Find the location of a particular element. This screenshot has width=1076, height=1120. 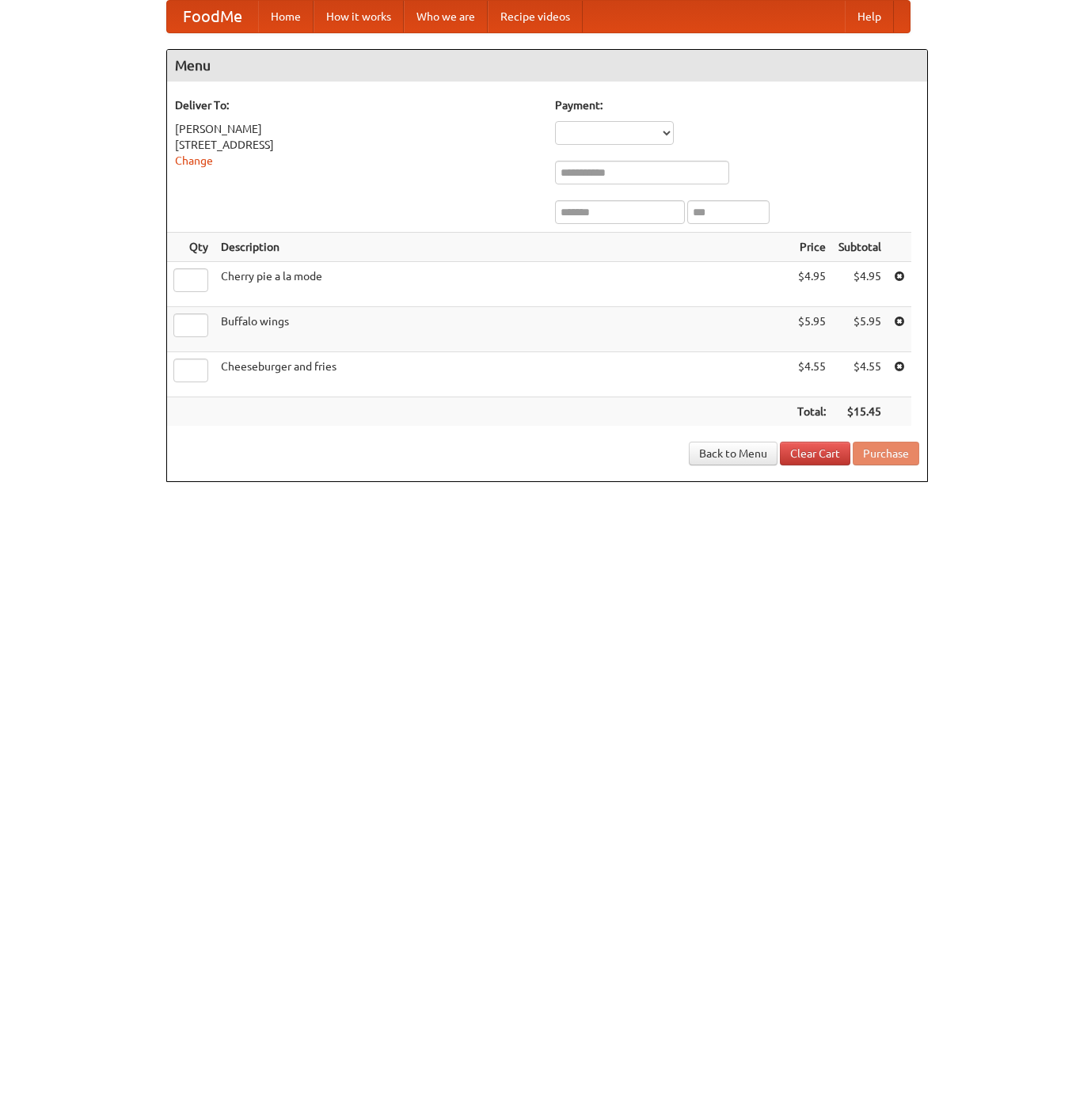

th: Price is located at coordinates (811, 247).